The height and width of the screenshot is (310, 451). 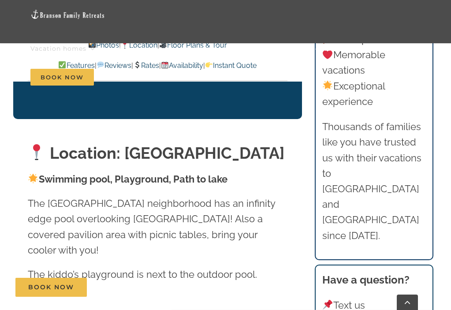 I want to click on span: About, so click(x=272, y=49).